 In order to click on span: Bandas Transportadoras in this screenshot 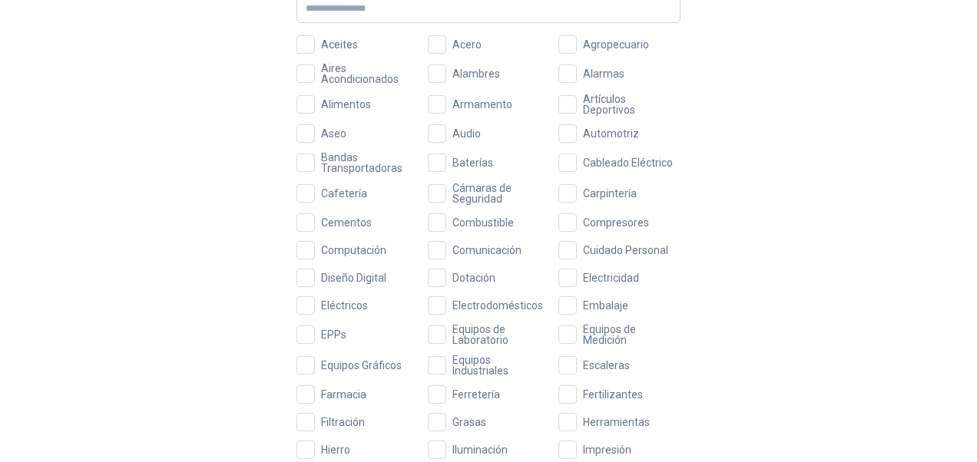, I will do `click(366, 163)`.